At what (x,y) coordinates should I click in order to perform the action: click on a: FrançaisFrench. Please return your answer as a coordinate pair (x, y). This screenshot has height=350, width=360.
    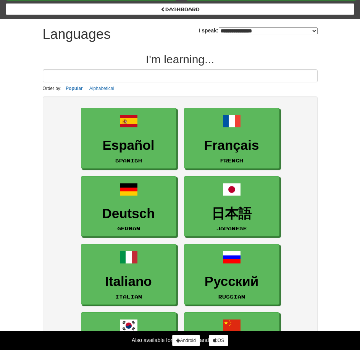
    Looking at the image, I should click on (232, 138).